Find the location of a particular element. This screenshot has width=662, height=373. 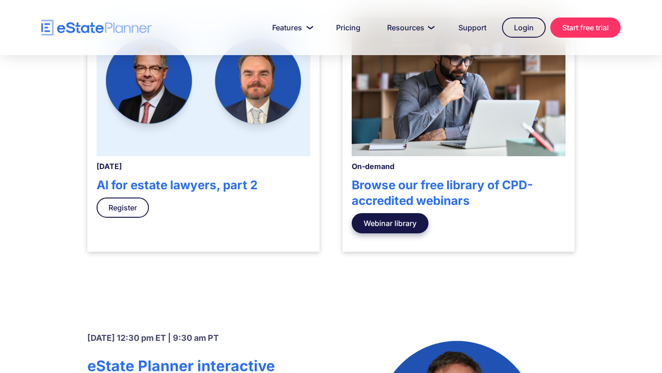

a: Register is located at coordinates (123, 208).